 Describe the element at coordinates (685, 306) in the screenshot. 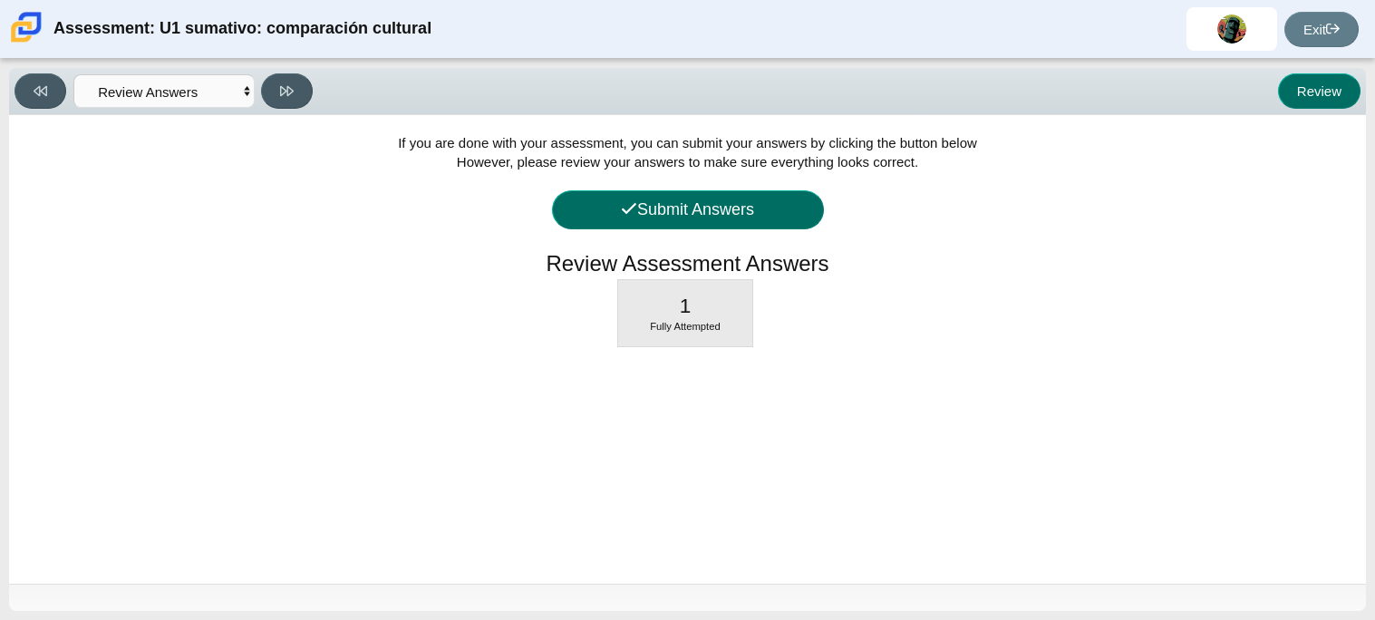

I see `span: 1` at that location.